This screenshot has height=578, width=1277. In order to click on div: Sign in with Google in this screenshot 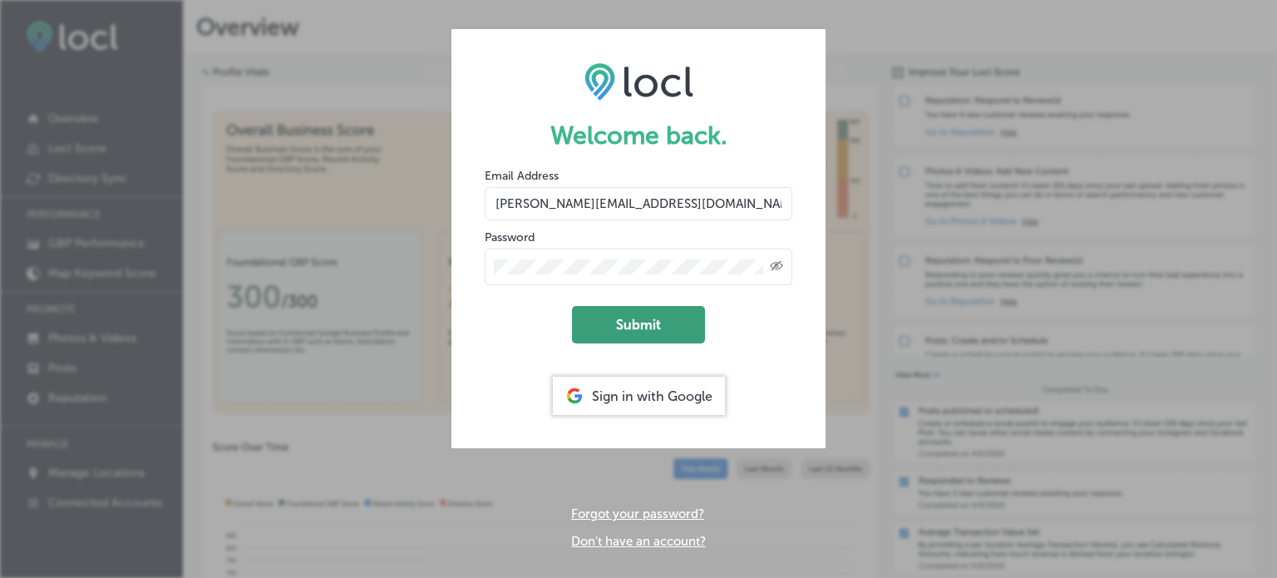, I will do `click(639, 396)`.